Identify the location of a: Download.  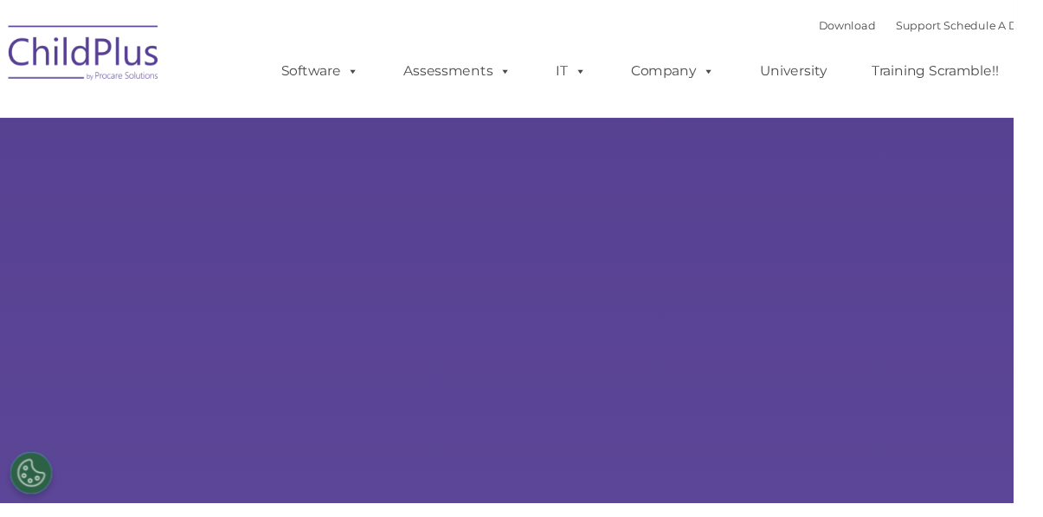
(872, 26).